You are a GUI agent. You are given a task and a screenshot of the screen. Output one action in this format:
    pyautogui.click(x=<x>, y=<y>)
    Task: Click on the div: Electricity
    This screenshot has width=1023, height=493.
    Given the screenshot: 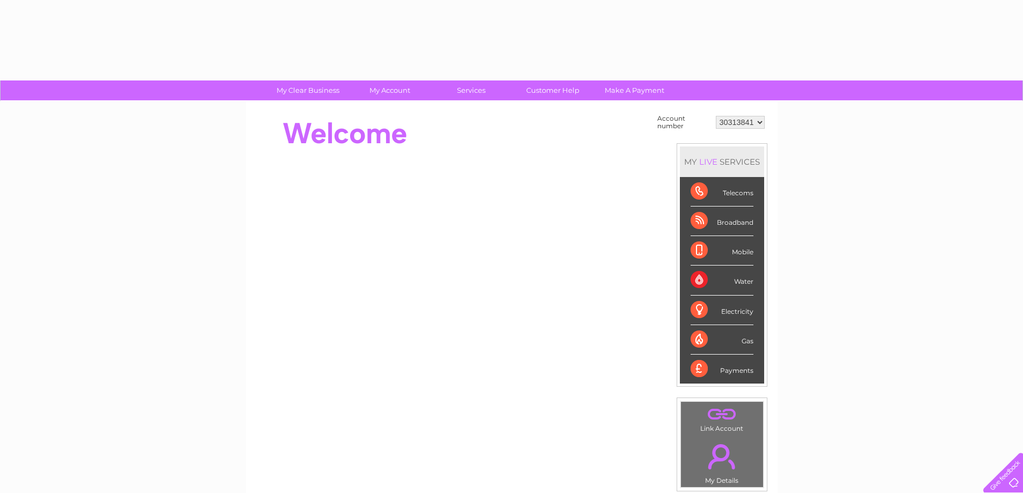 What is the action you would take?
    pyautogui.click(x=722, y=310)
    